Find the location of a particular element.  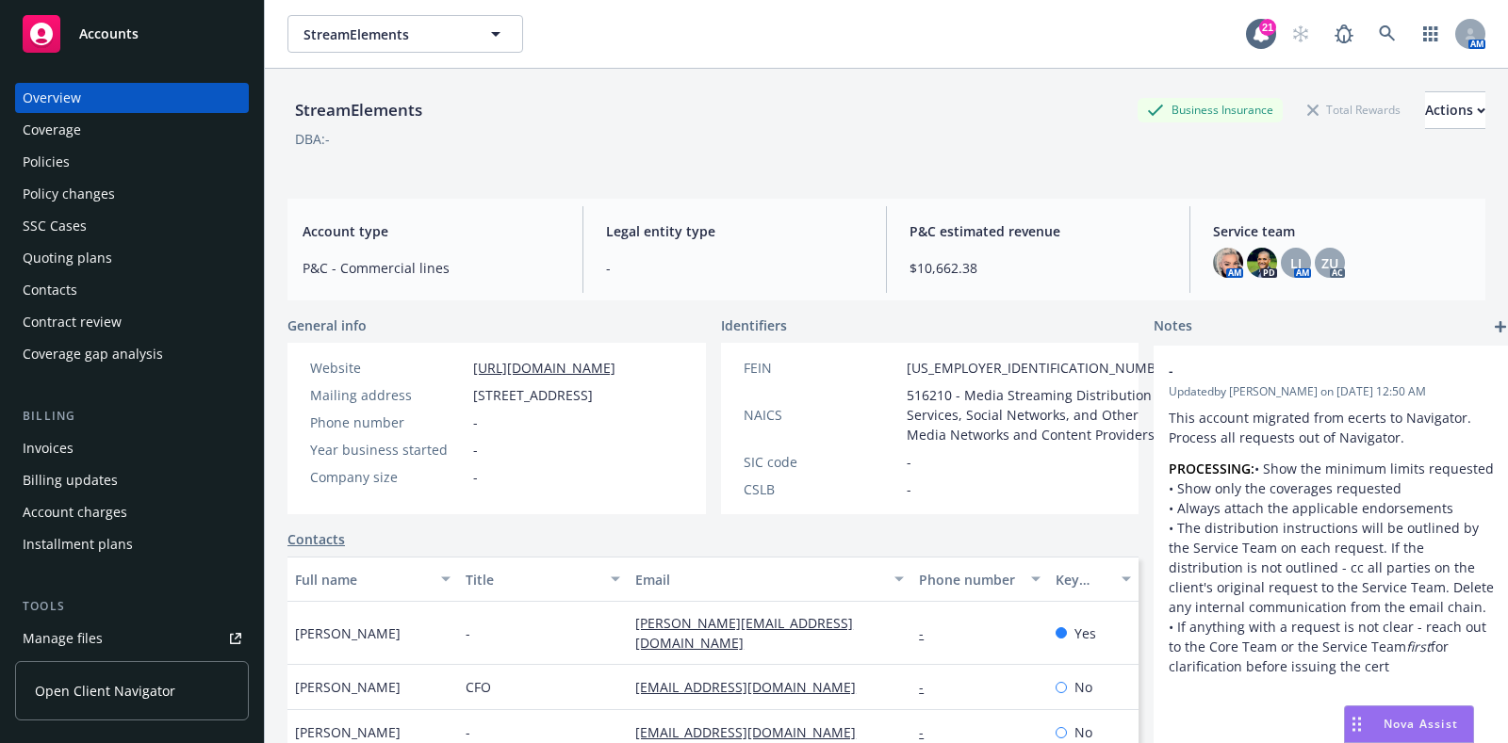

div: Tools is located at coordinates (132, 607).